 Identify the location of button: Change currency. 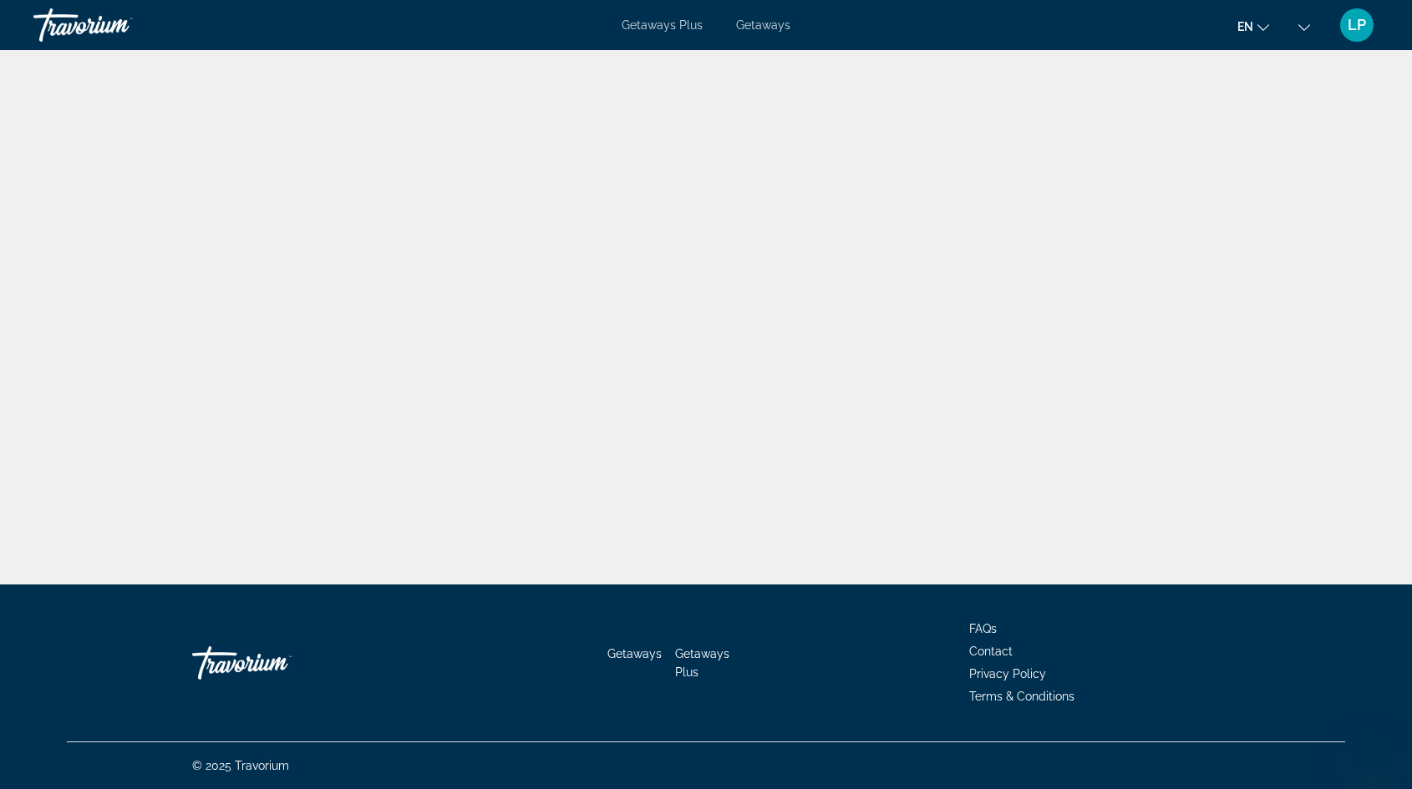
(1302, 26).